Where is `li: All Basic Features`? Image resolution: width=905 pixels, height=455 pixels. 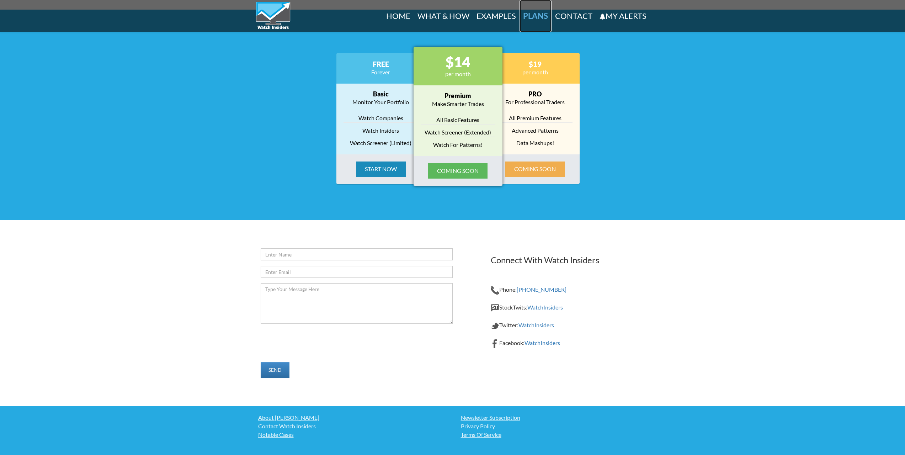 li: All Basic Features is located at coordinates (458, 120).